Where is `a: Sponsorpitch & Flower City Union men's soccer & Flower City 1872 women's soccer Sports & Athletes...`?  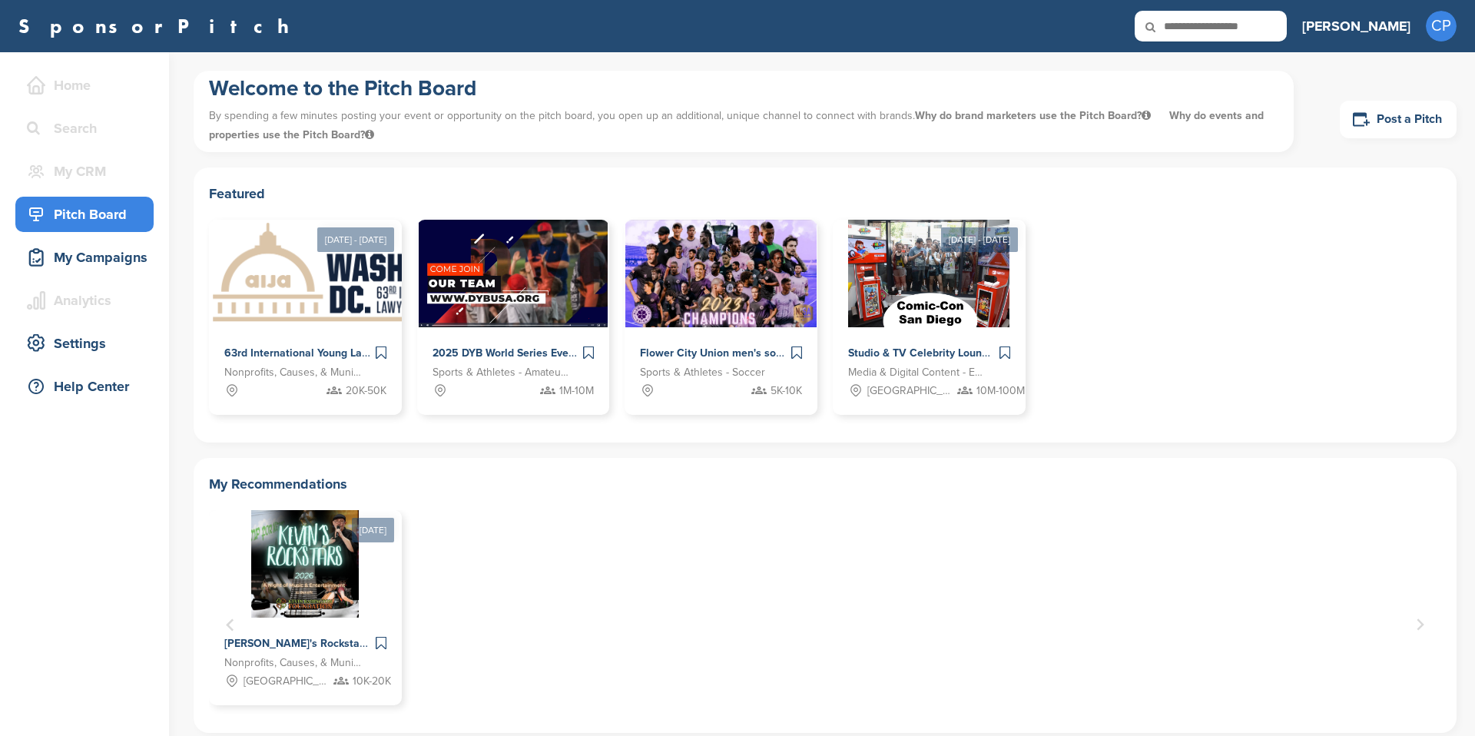
a: Sponsorpitch & Flower City Union men's soccer & Flower City 1872 women's soccer Sports & Athletes... is located at coordinates (721, 317).